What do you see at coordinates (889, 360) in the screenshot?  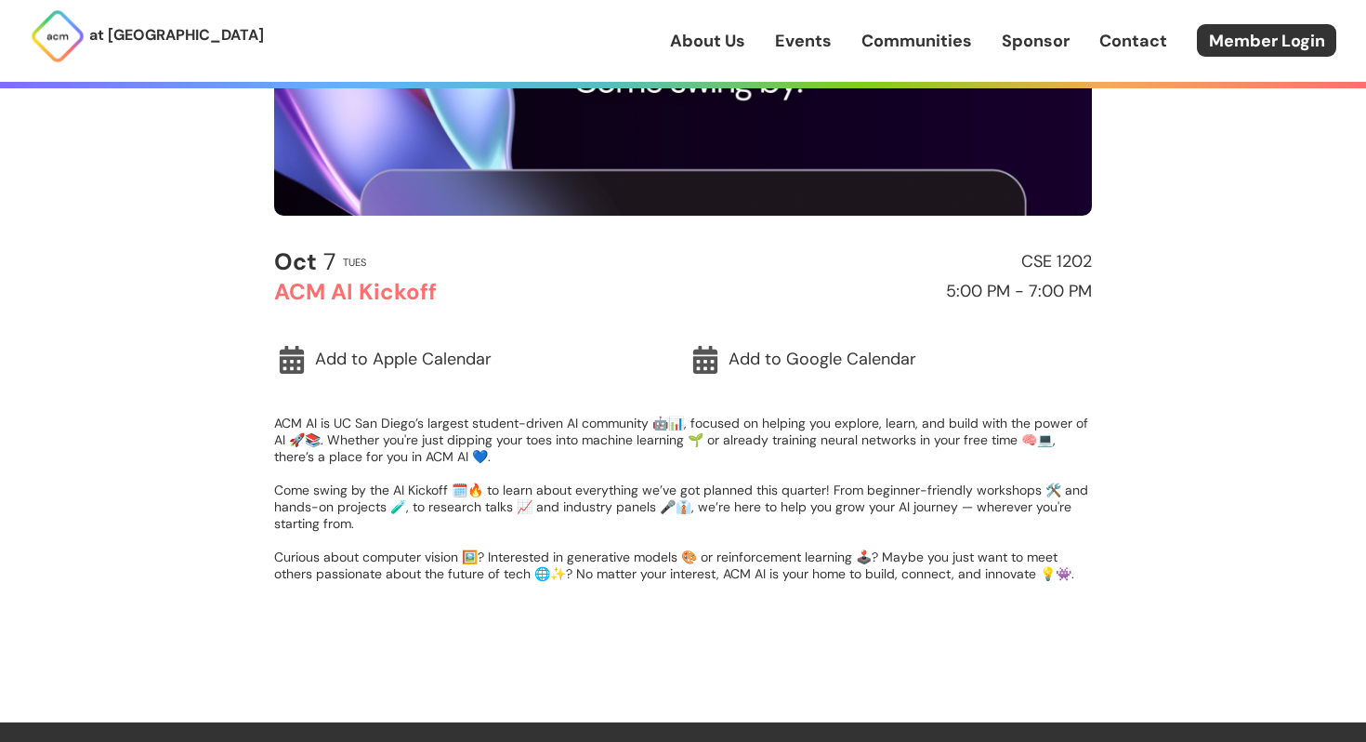 I see `a: Add to Google Calendar` at bounding box center [889, 360].